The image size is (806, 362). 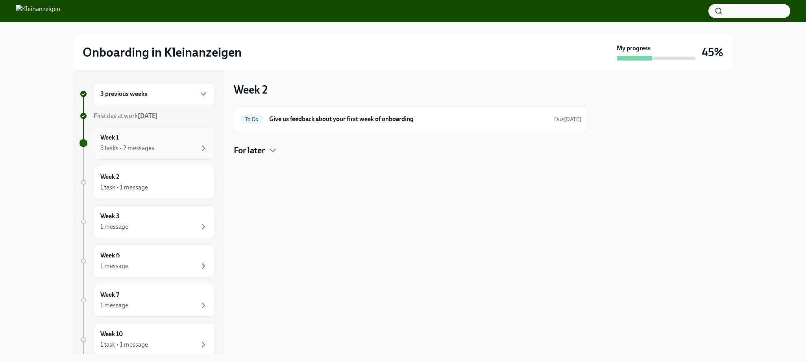 I want to click on span: First day at work, so click(x=125, y=116).